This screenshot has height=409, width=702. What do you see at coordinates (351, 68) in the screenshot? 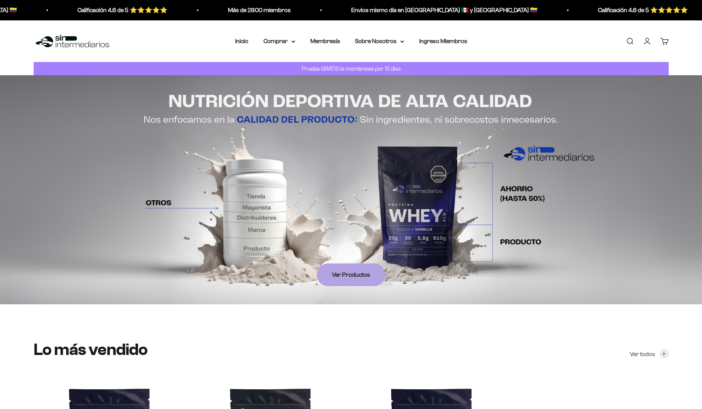
I see `p: Prueba GRATIS la membresía por 15 días` at bounding box center [351, 68].